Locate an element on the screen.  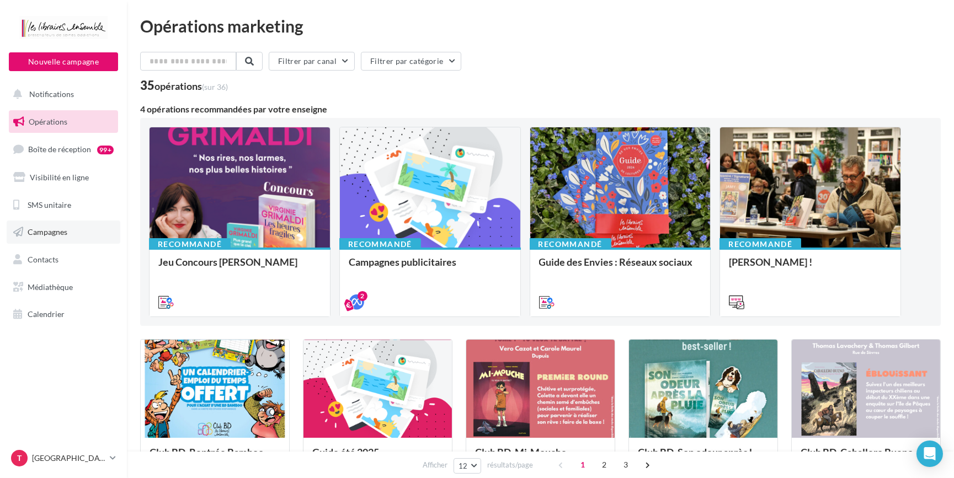
a: Boîte de réception99+ is located at coordinates (63, 149).